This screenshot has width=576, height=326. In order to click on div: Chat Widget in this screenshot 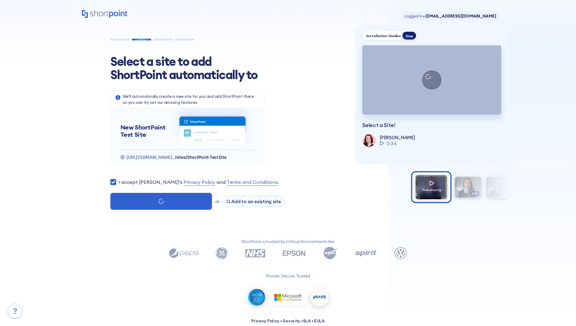, I will do `click(521, 291)`.